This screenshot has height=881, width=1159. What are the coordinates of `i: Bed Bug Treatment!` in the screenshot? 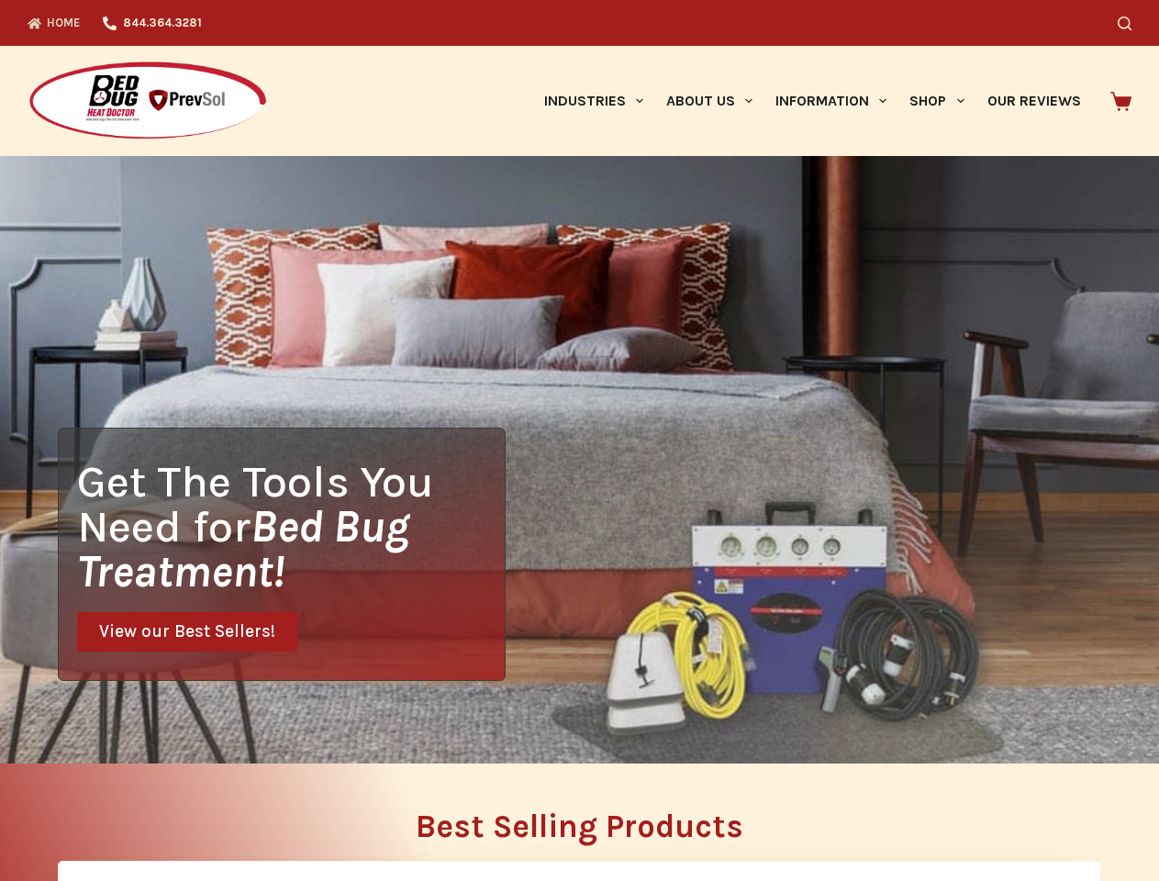 It's located at (243, 549).